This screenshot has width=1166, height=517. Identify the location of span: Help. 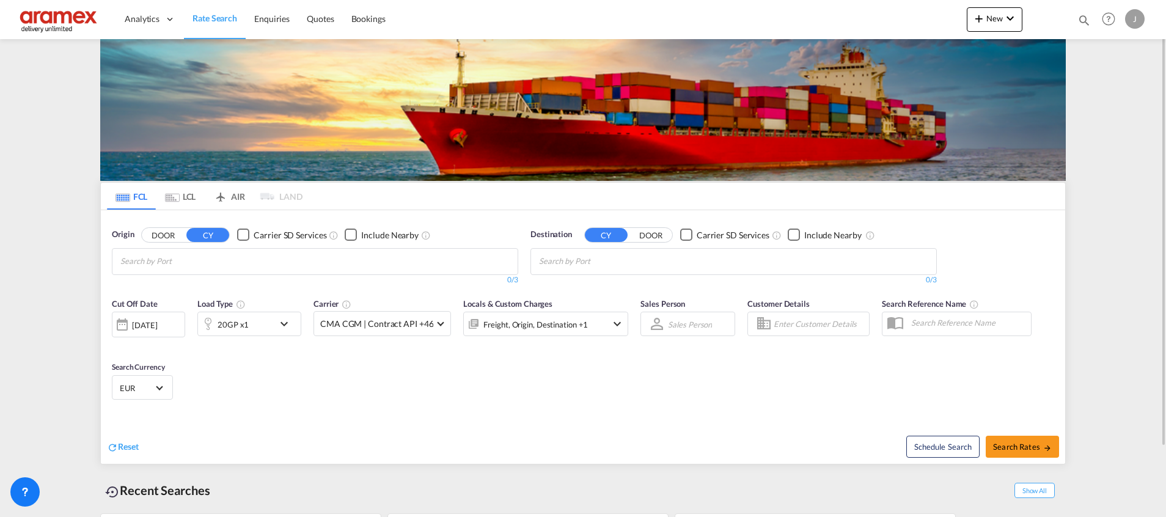
(1108, 19).